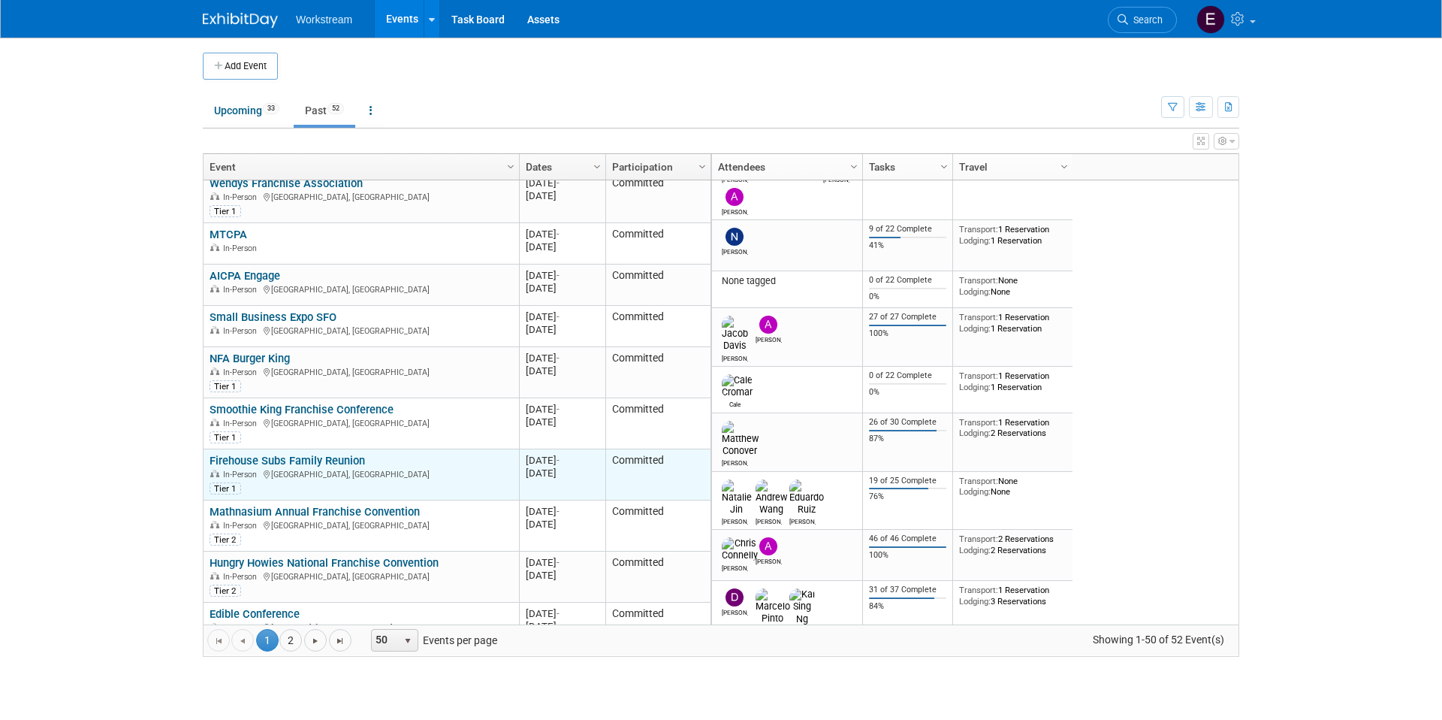 This screenshot has width=1442, height=720. I want to click on img: Cale Cromar, so click(737, 386).